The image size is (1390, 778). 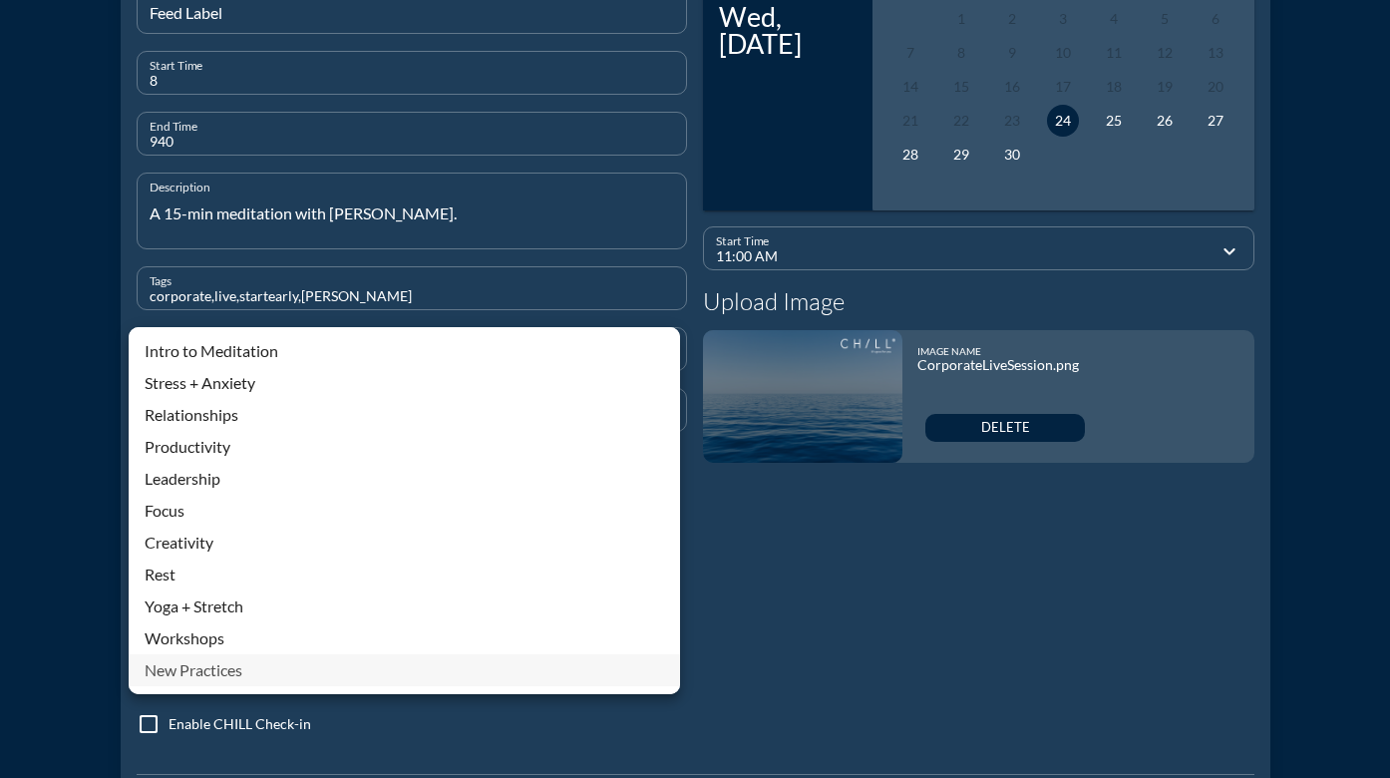 I want to click on input: End Time, so click(x=412, y=142).